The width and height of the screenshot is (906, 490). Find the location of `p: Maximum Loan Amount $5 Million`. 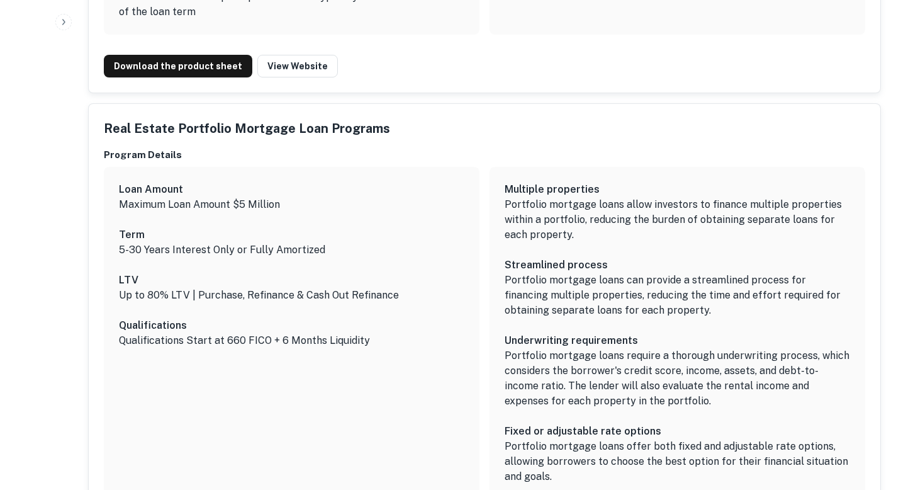

p: Maximum Loan Amount $5 Million is located at coordinates (291, 205).